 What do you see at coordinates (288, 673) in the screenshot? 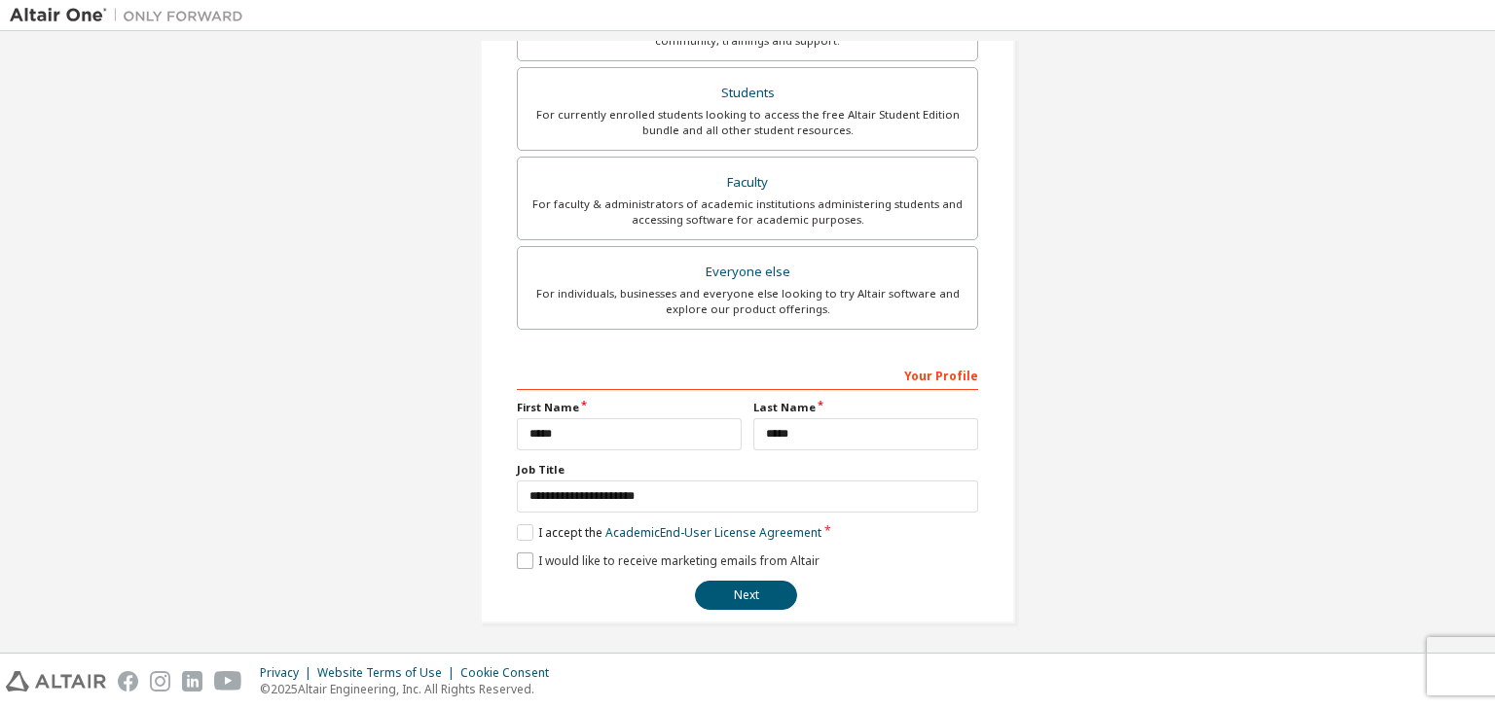
I see `div: Privacy` at bounding box center [288, 673].